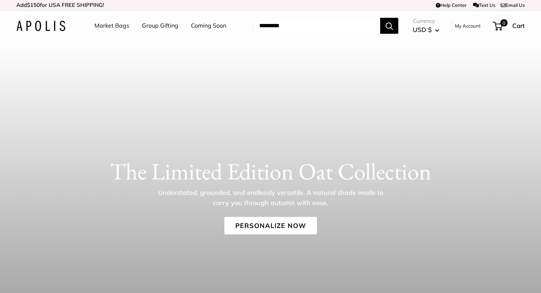  What do you see at coordinates (112, 26) in the screenshot?
I see `a: Market Bags` at bounding box center [112, 26].